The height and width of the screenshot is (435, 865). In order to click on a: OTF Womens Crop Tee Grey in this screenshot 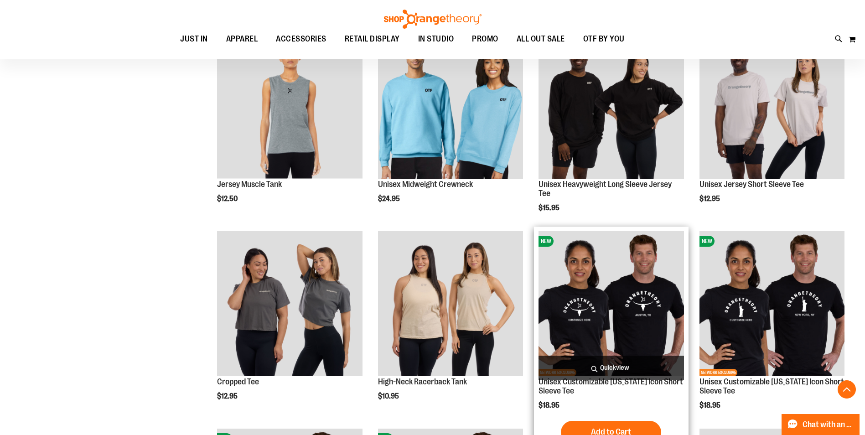, I will do `click(289, 304)`.